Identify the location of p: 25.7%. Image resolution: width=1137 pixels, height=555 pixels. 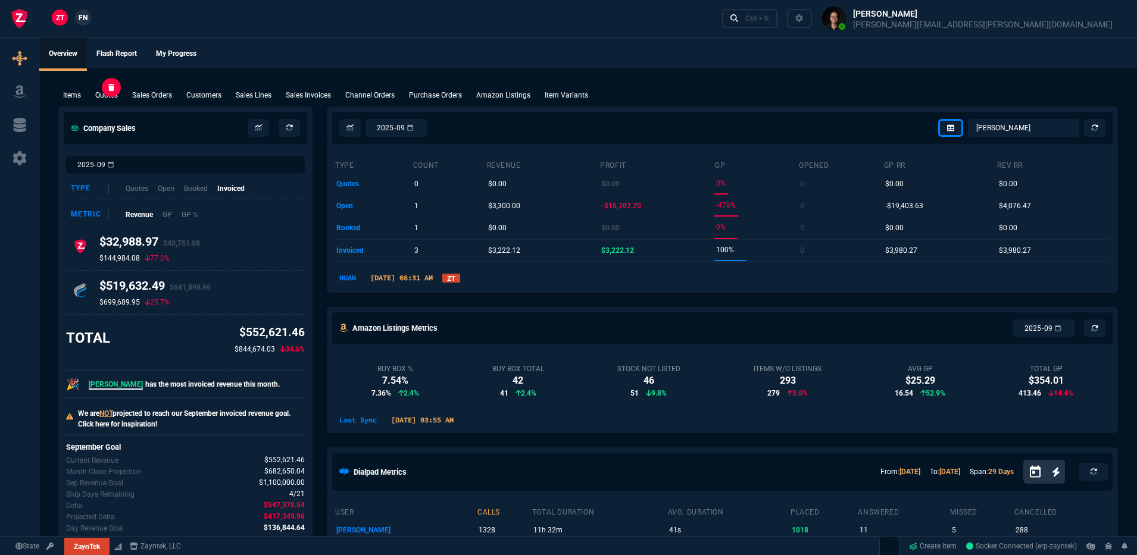
(157, 302).